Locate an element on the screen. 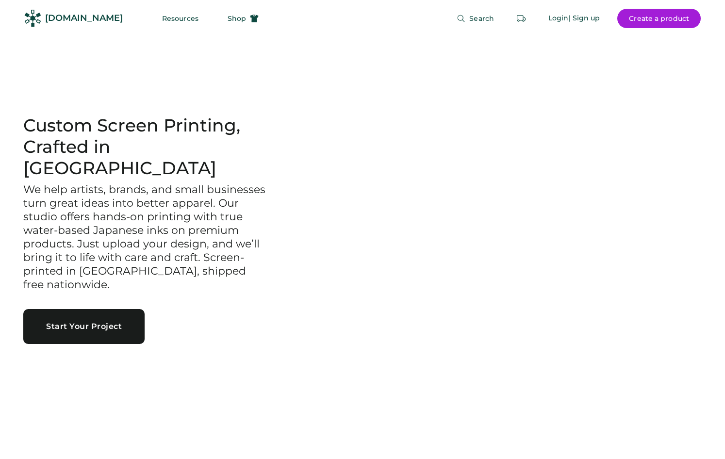  button: Search is located at coordinates (475, 18).